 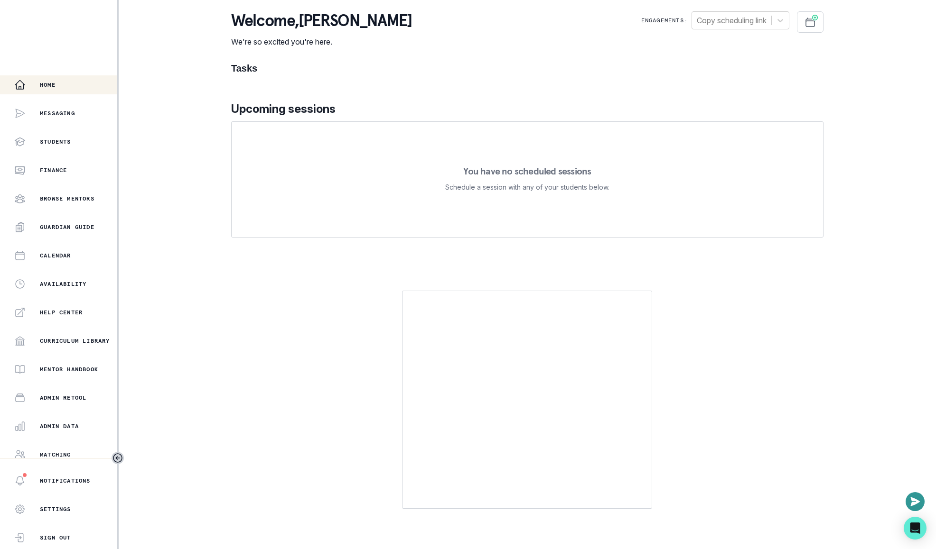 What do you see at coordinates (321, 42) in the screenshot?
I see `p: We're so excited you're here.` at bounding box center [321, 42].